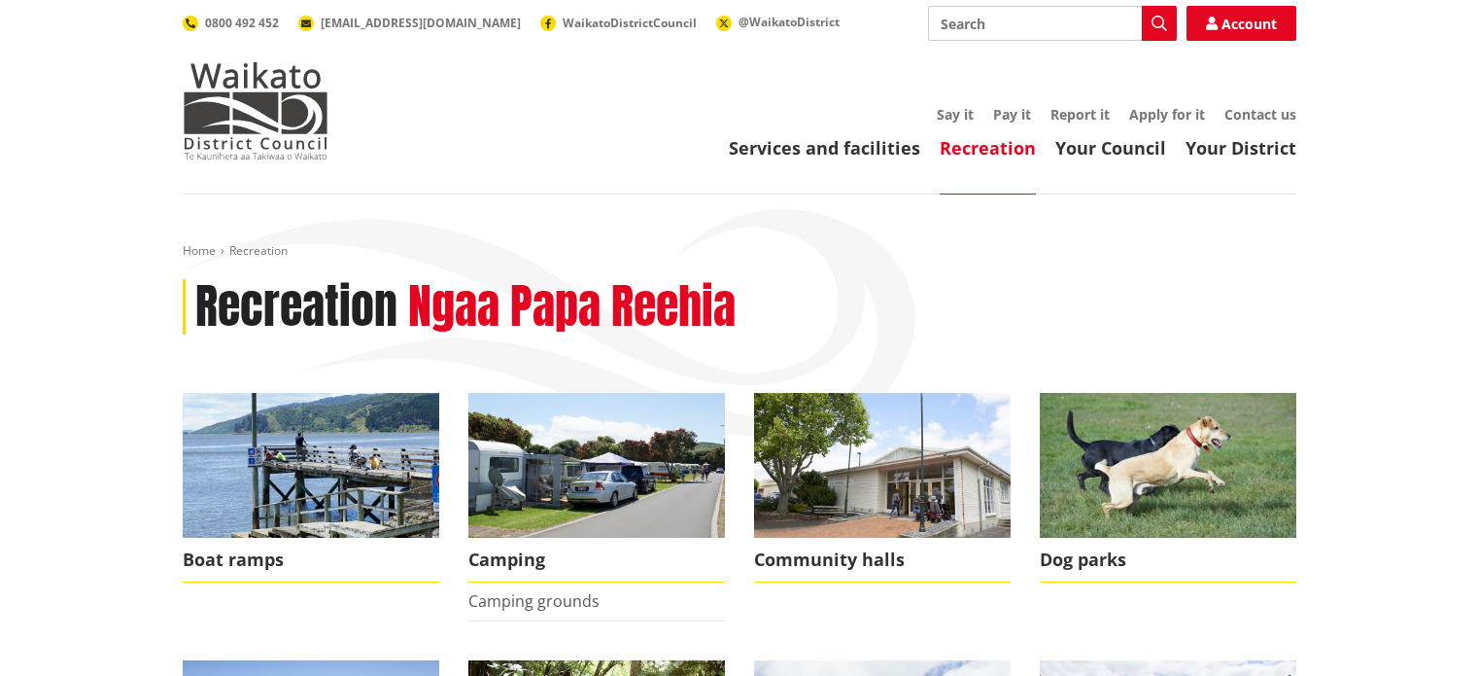 The width and height of the screenshot is (1478, 676). What do you see at coordinates (597, 487) in the screenshot?
I see `a: camping-ground-v2 Camping` at bounding box center [597, 487].